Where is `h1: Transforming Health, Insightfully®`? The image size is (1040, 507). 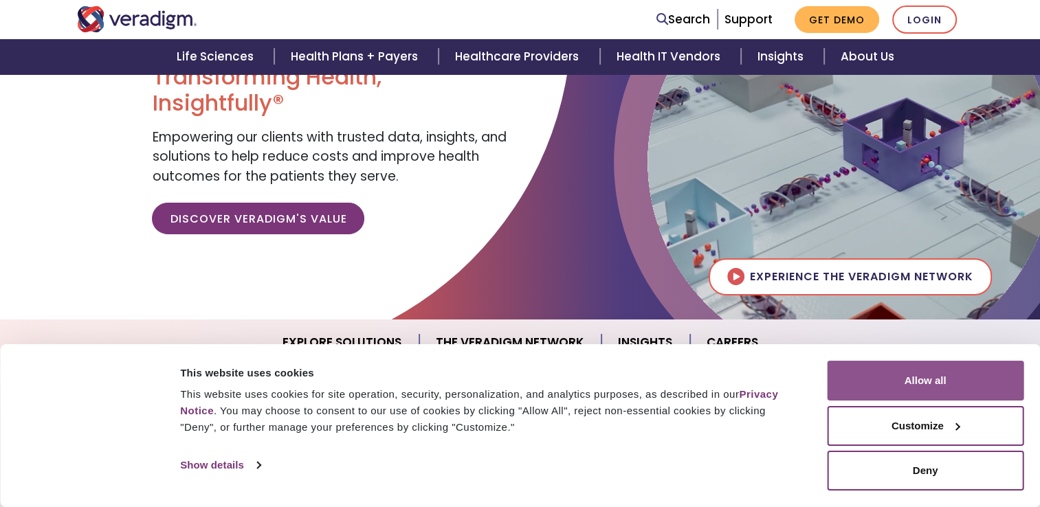 h1: Transforming Health, Insightfully® is located at coordinates (331, 90).